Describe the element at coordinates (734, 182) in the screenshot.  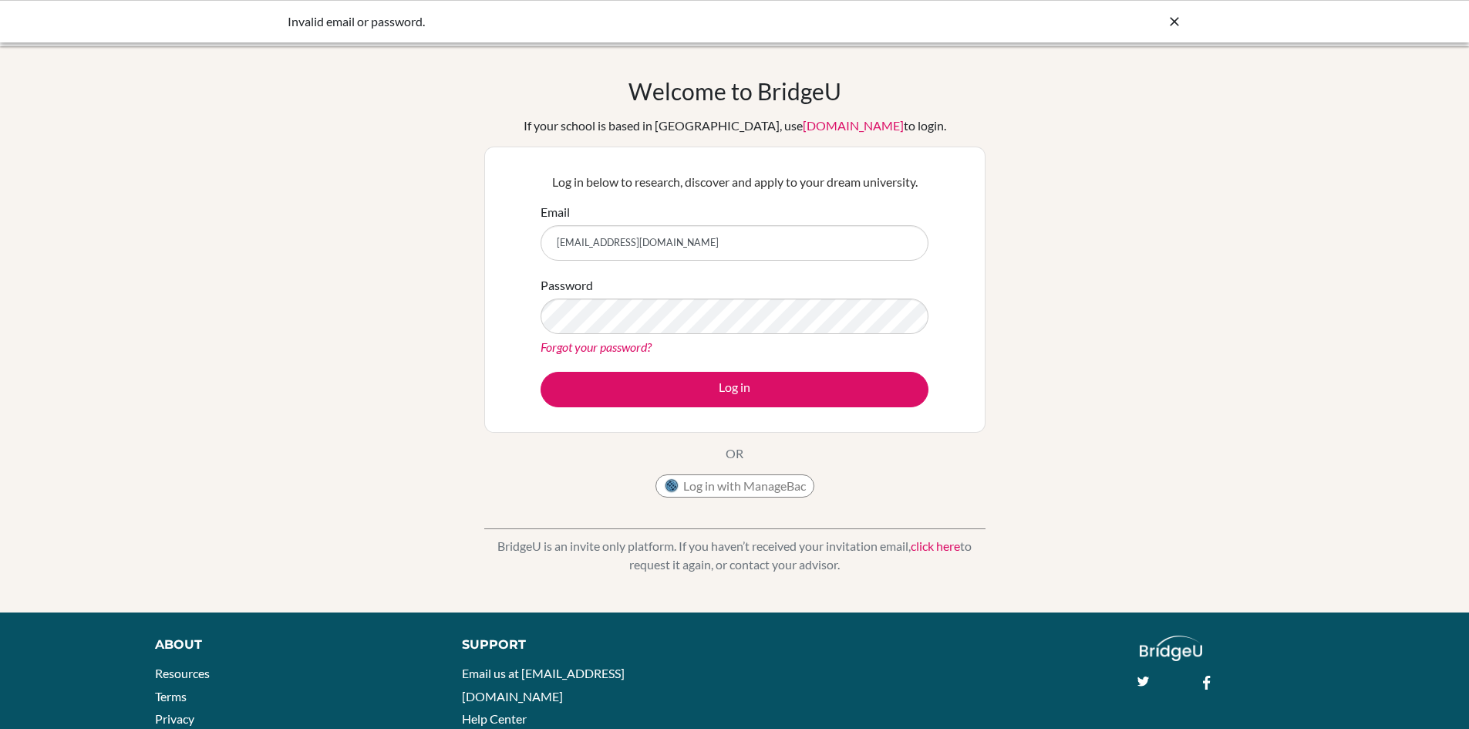
I see `p: Log in below to research, discover and apply to your dream university.` at that location.